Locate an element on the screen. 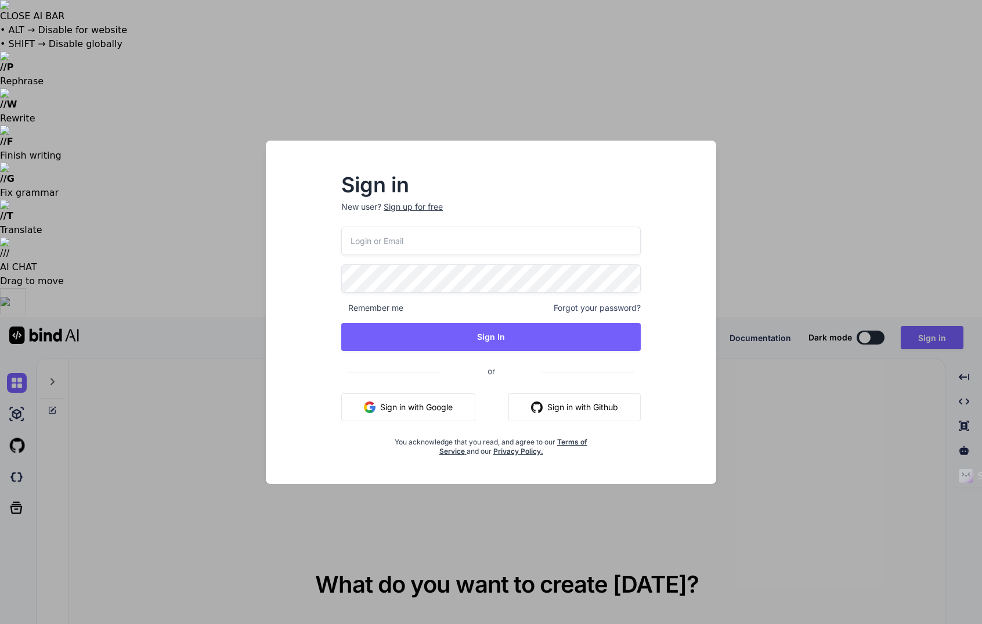 This screenshot has width=982, height=624. img: google is located at coordinates (370, 407).